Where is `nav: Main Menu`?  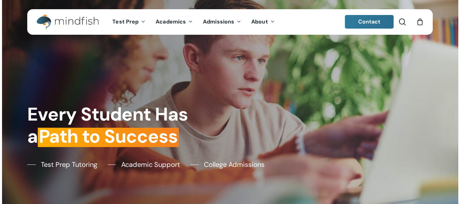 nav: Main Menu is located at coordinates (193, 22).